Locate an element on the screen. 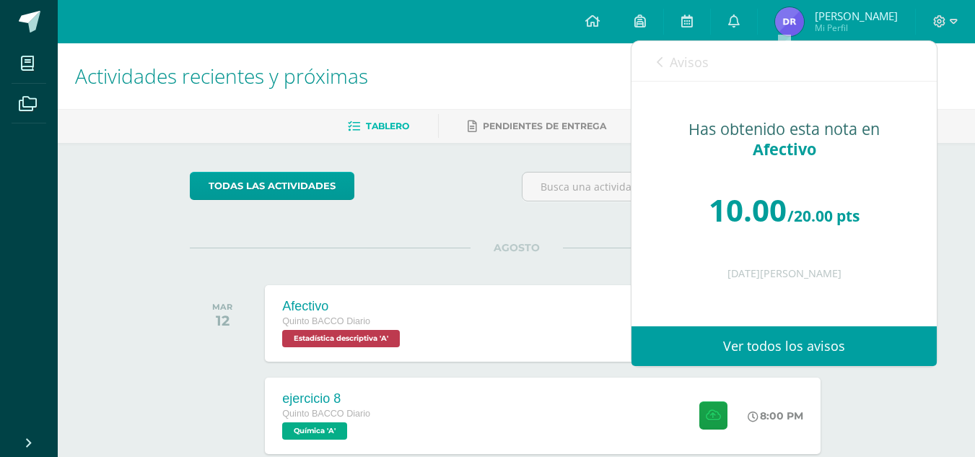 This screenshot has height=457, width=975. span: Química 'A' is located at coordinates (315, 431).